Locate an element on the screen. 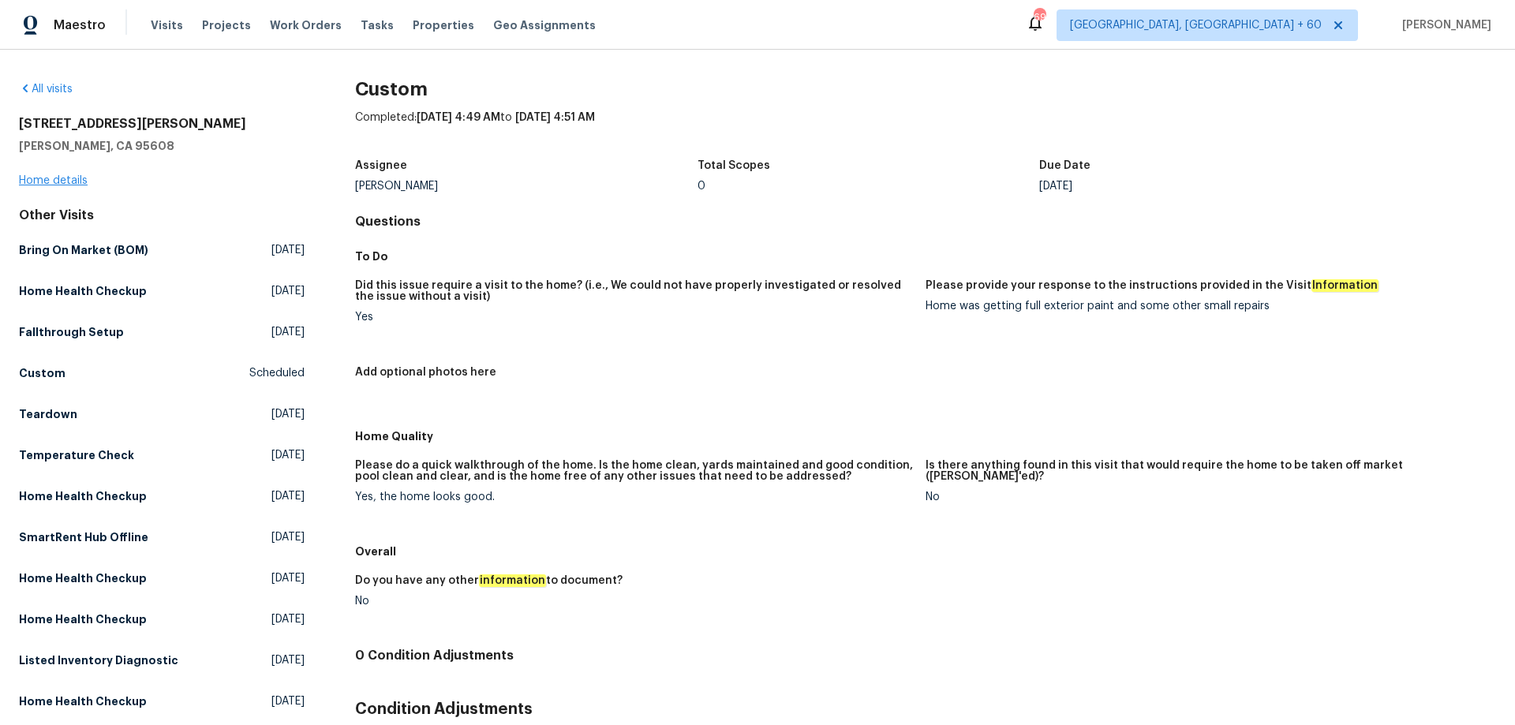 The width and height of the screenshot is (1515, 725). span: Geo Assignments is located at coordinates (544, 25).